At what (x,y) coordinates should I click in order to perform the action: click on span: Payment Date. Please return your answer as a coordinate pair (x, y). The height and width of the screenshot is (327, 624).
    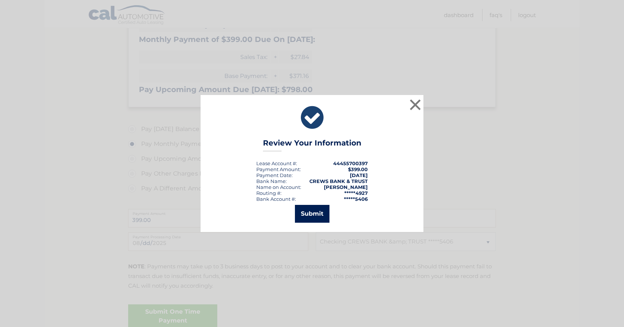
    Looking at the image, I should click on (274, 175).